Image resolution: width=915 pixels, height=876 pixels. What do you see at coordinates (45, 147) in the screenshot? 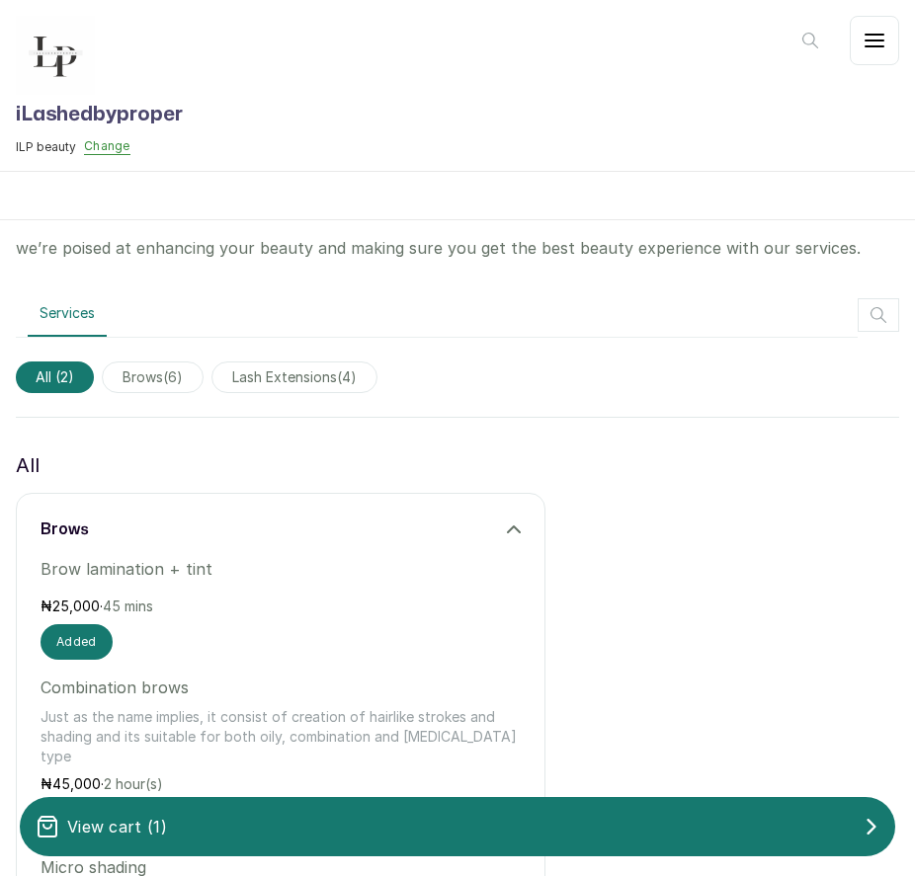
I see `span: ILP beauty` at bounding box center [45, 147].